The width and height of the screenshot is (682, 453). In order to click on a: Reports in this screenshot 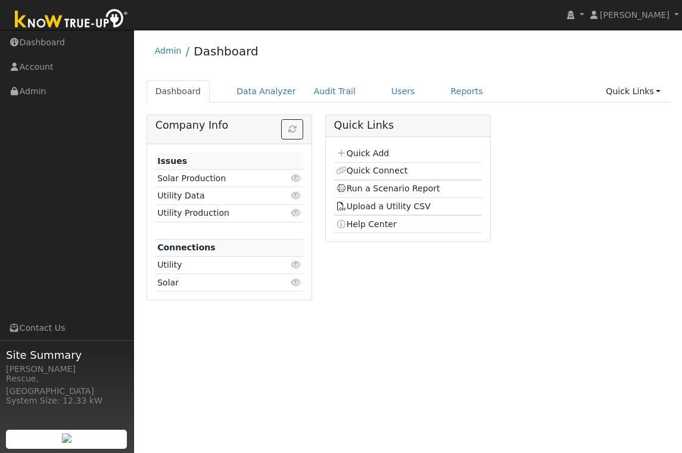, I will do `click(467, 91)`.